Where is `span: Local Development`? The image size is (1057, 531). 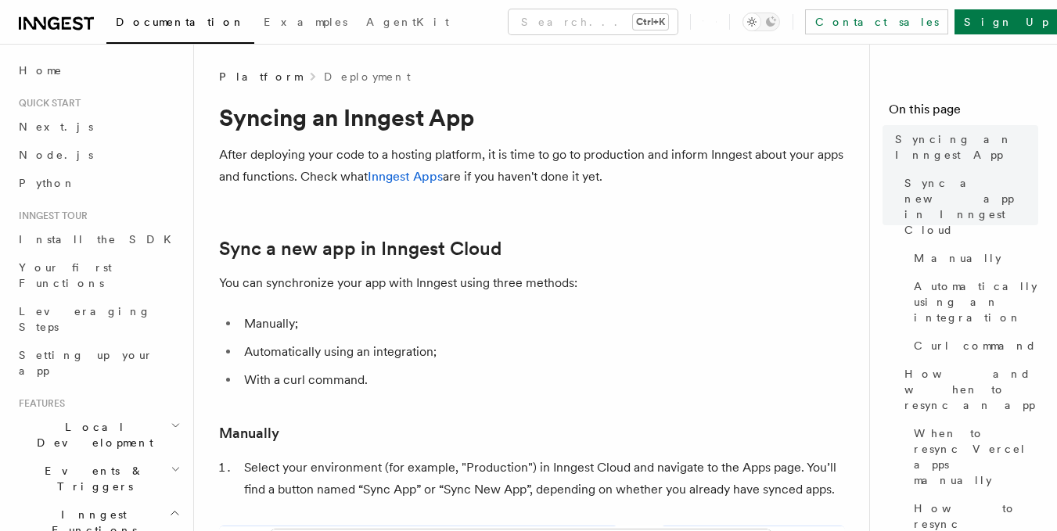 span: Local Development is located at coordinates (92, 435).